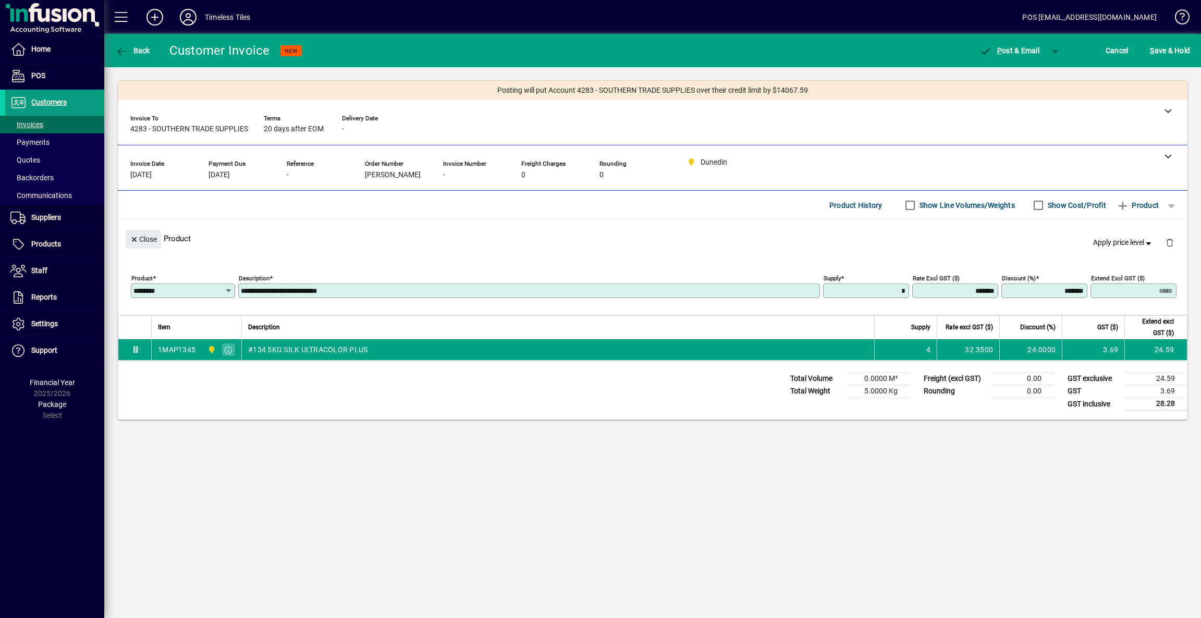 Image resolution: width=1201 pixels, height=618 pixels. What do you see at coordinates (32, 178) in the screenshot?
I see `span: Backorders` at bounding box center [32, 178].